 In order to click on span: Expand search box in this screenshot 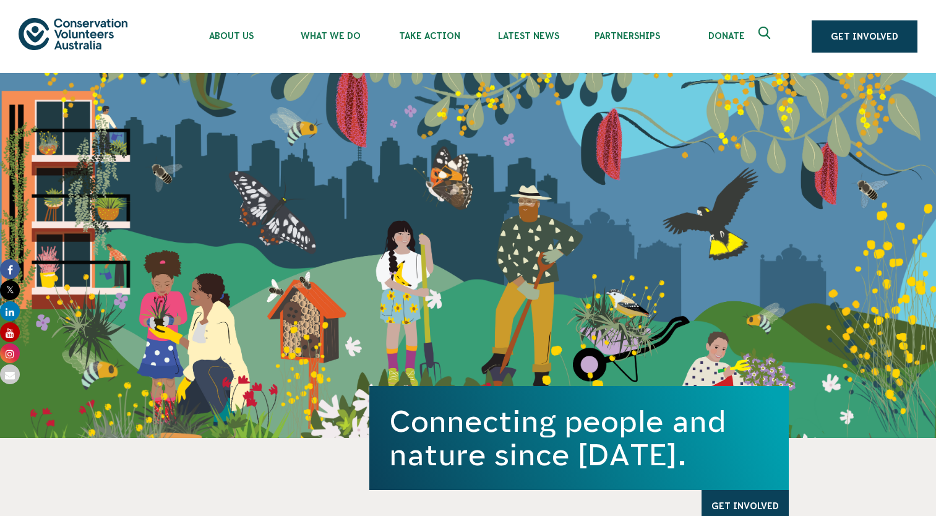, I will do `click(766, 36)`.